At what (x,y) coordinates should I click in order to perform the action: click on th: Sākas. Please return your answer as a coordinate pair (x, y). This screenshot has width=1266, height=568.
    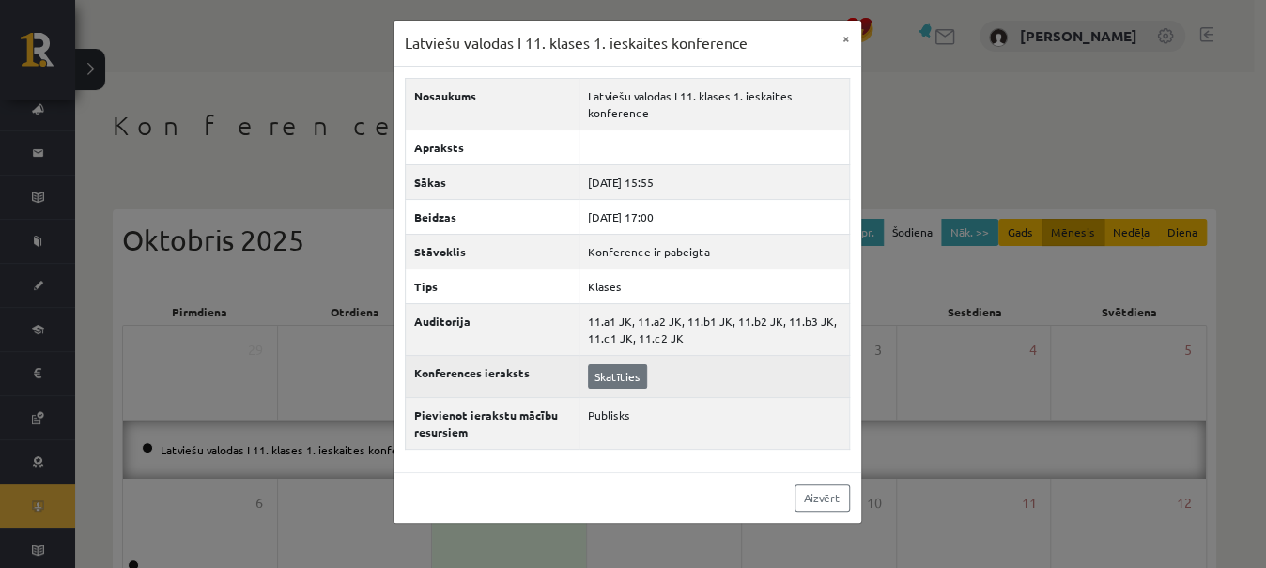
    Looking at the image, I should click on (491, 181).